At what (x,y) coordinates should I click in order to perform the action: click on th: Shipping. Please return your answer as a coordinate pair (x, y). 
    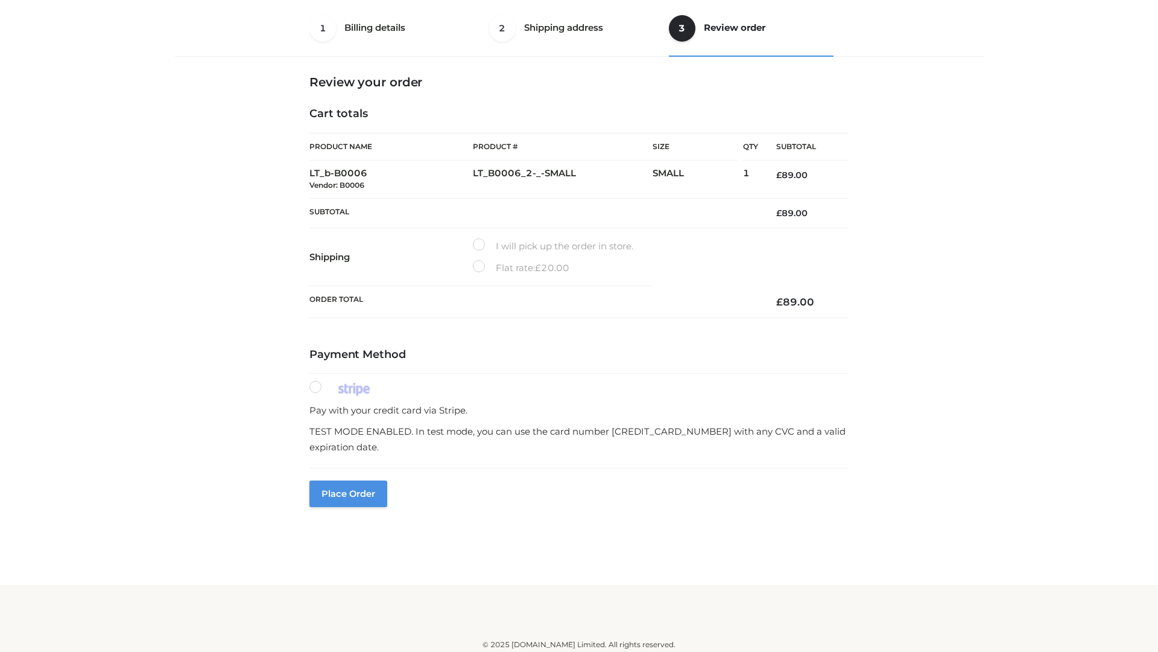
    Looking at the image, I should click on (391, 257).